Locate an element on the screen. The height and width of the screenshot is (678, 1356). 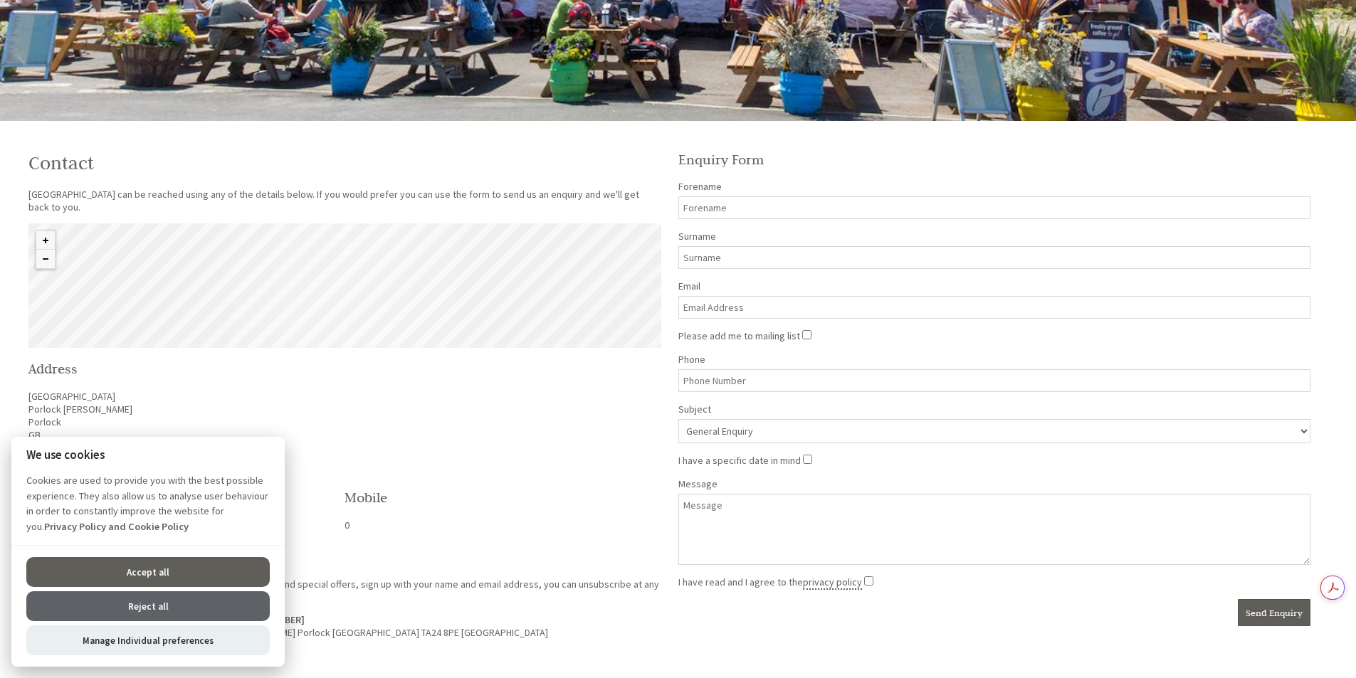
label: Subject is located at coordinates (994, 409).